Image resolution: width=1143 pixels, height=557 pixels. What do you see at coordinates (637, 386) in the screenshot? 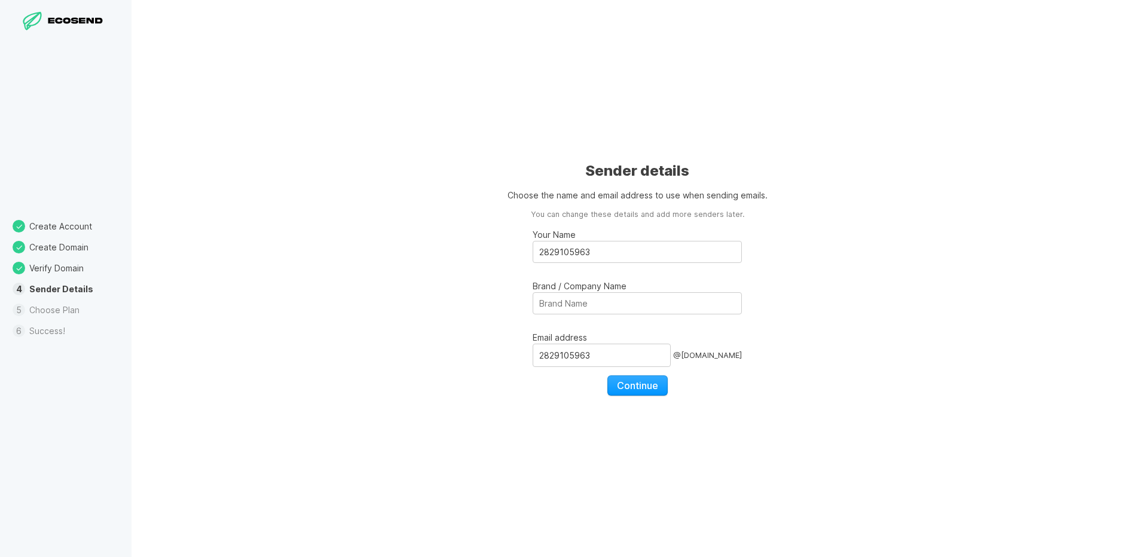
I see `span: Continue` at bounding box center [637, 386].